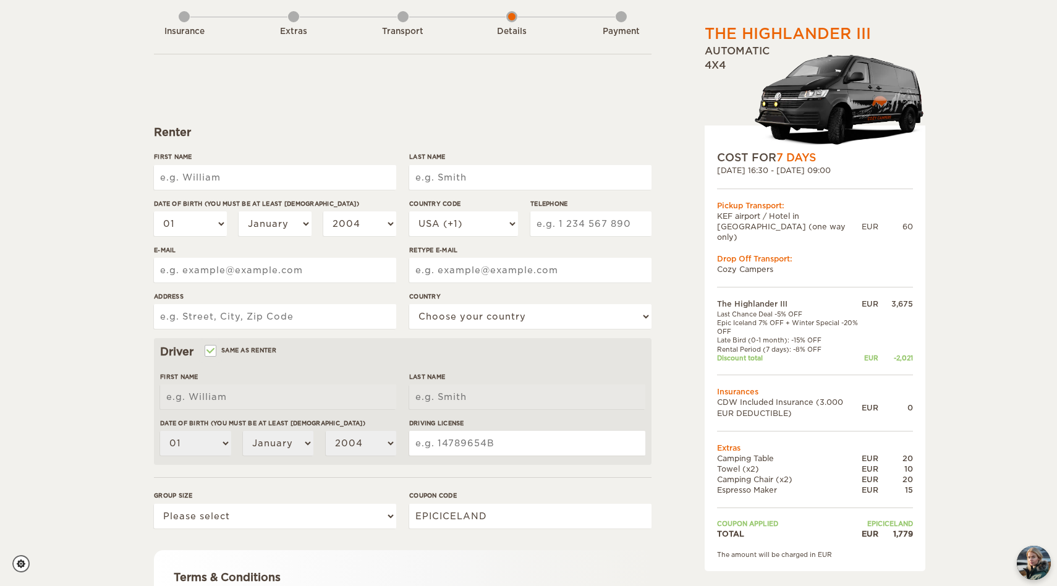  Describe the element at coordinates (591, 224) in the screenshot. I see `input: e.g. 1 234 567 890` at that location.